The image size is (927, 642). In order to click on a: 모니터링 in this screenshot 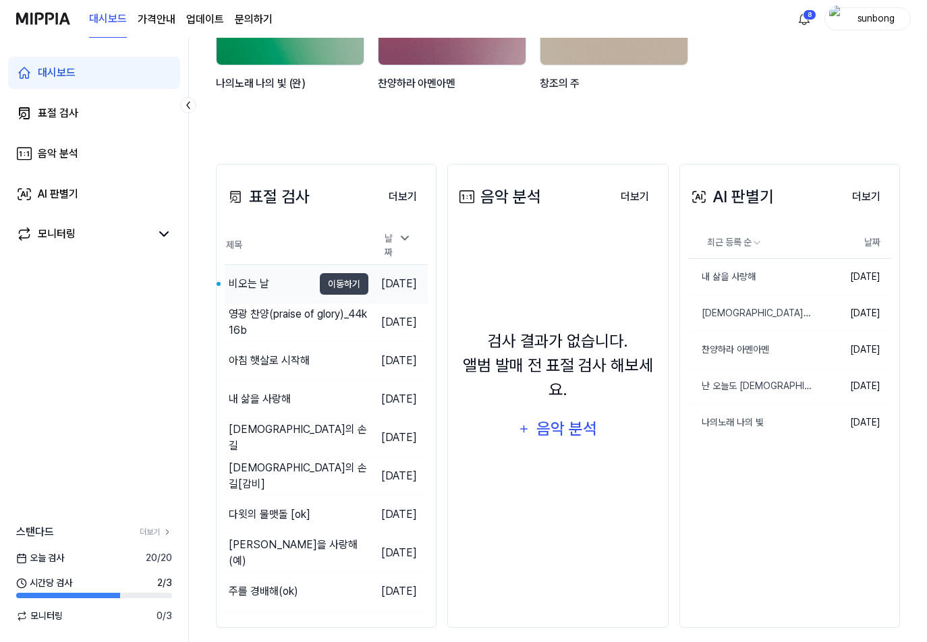, I will do `click(83, 234)`.